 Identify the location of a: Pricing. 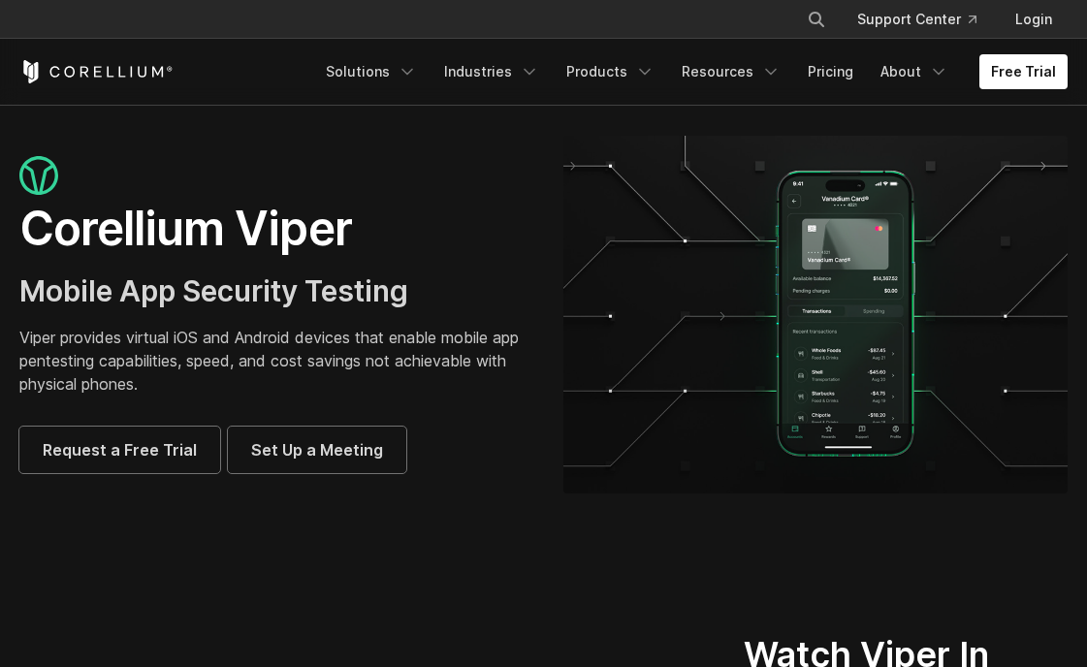
(830, 72).